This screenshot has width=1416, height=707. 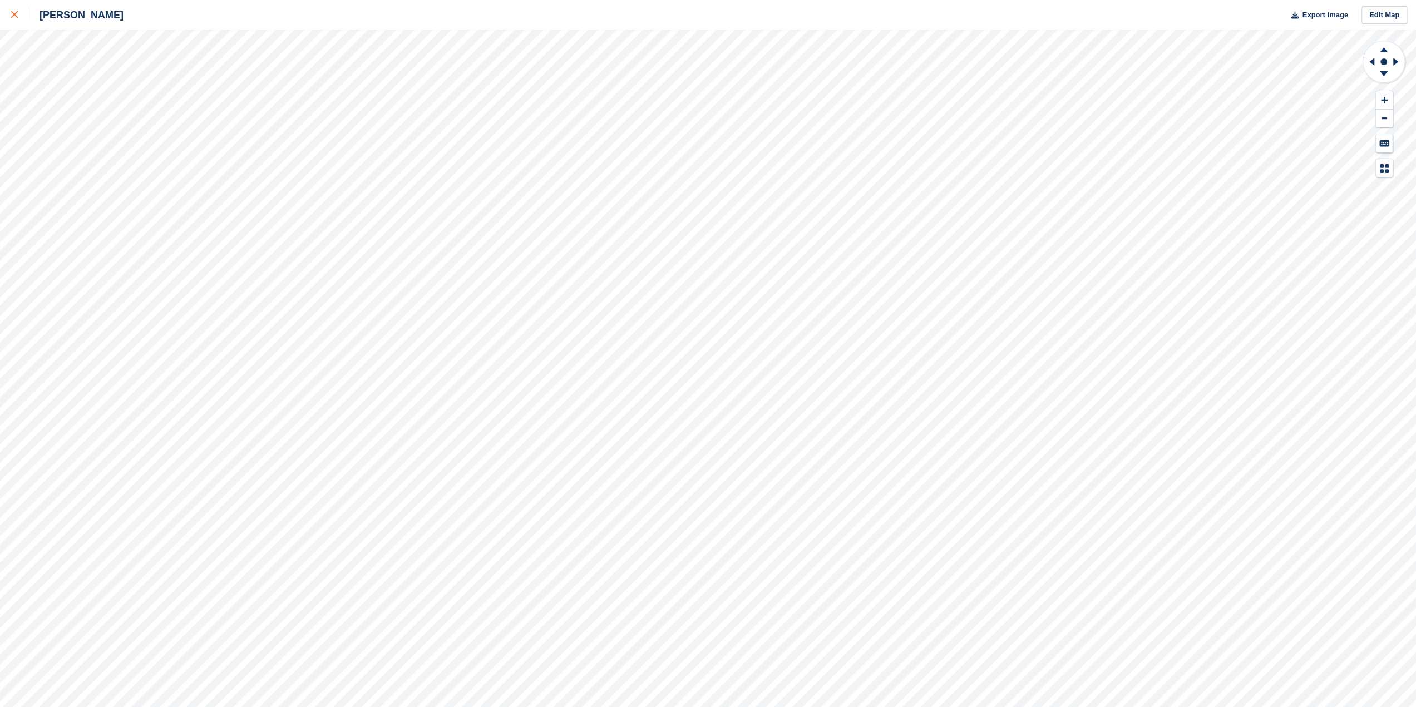 I want to click on button: Export Image, so click(x=1317, y=15).